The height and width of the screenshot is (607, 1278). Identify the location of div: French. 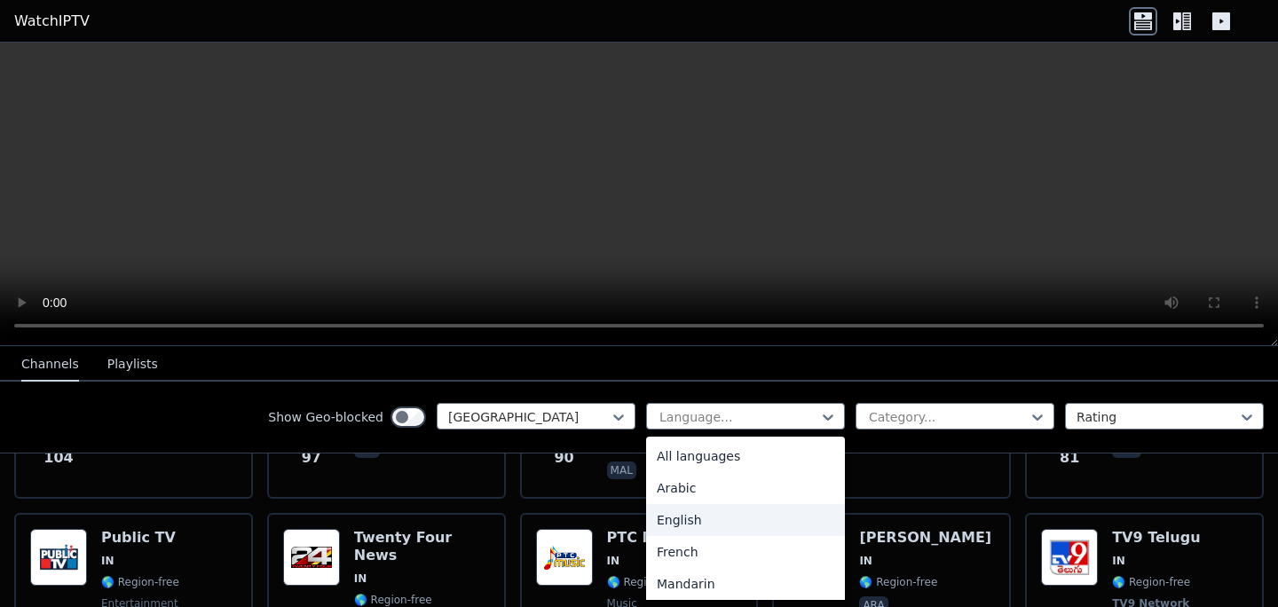
(745, 552).